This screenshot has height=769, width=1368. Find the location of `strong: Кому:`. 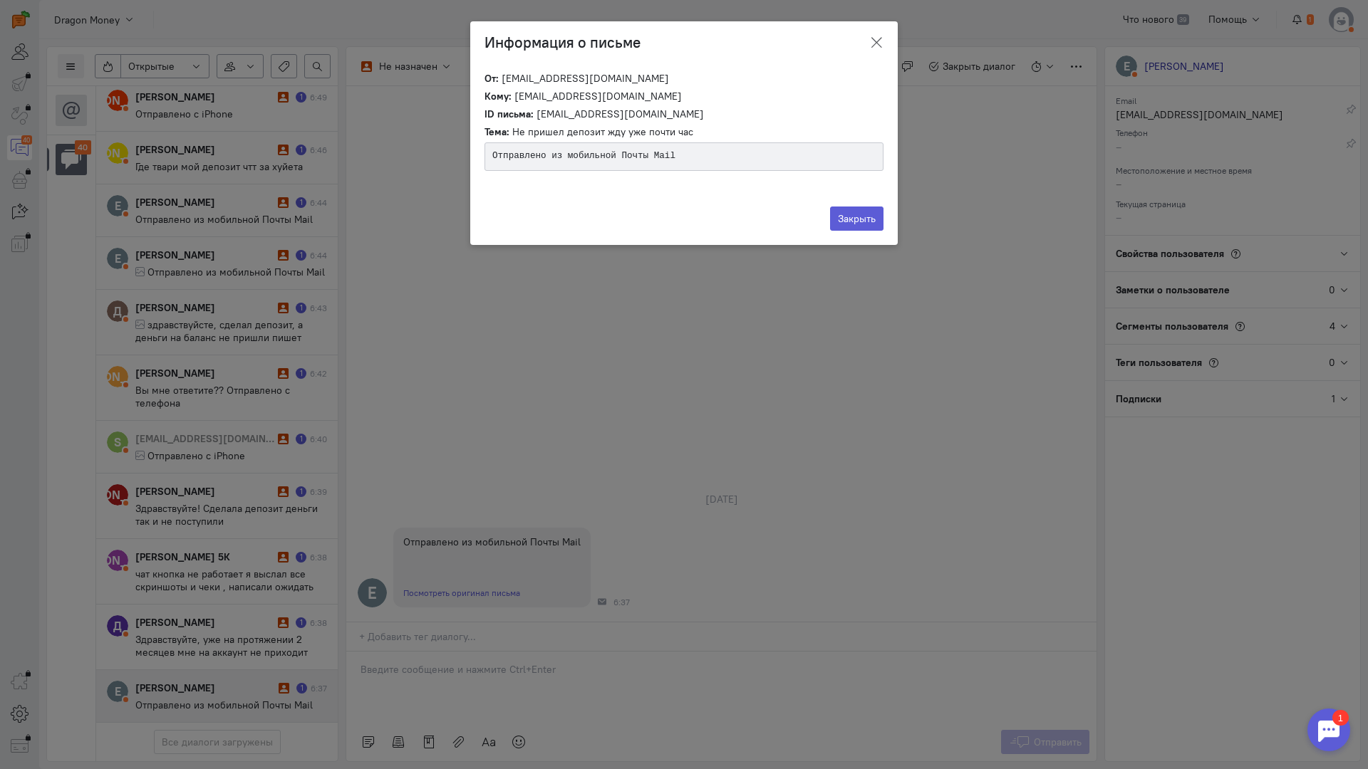

strong: Кому: is located at coordinates (498, 96).